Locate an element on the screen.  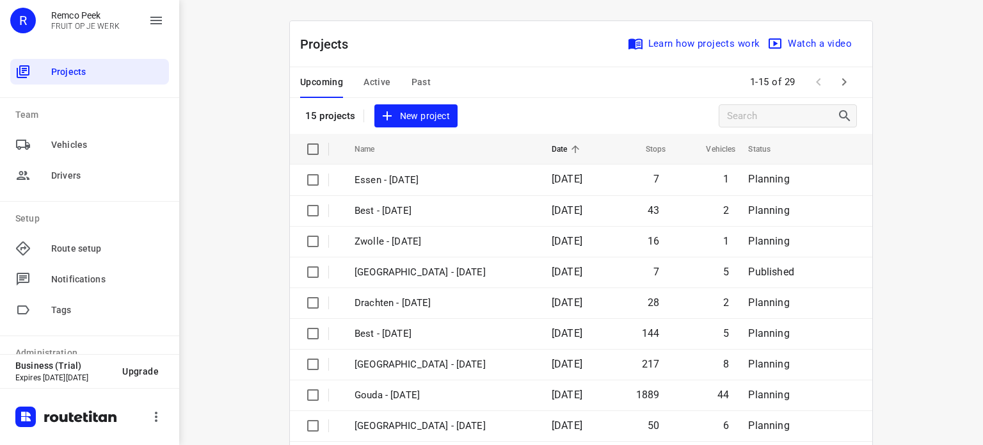
div: Vehicles is located at coordinates (90, 145).